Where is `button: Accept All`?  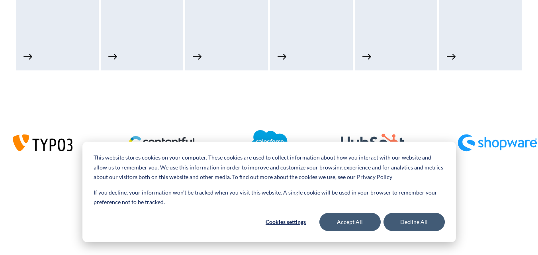
button: Accept All is located at coordinates (350, 222).